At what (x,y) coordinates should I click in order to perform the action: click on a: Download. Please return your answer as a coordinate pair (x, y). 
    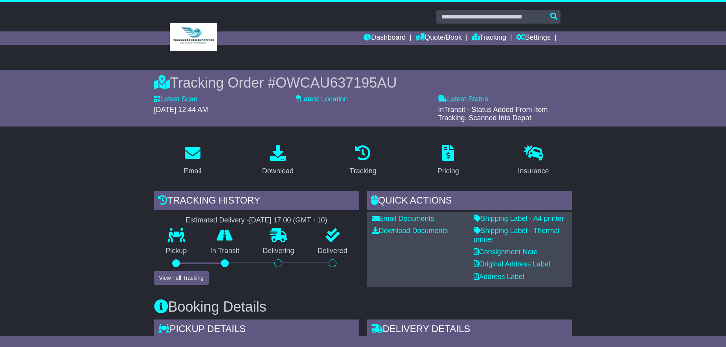
    Looking at the image, I should click on (278, 161).